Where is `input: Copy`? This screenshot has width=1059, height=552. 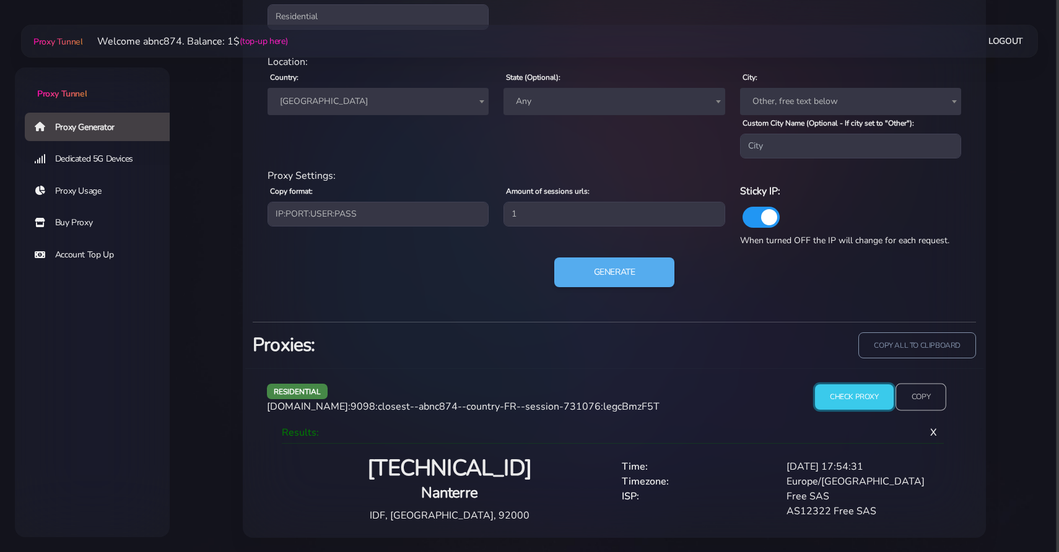
input: Copy is located at coordinates (921, 397).